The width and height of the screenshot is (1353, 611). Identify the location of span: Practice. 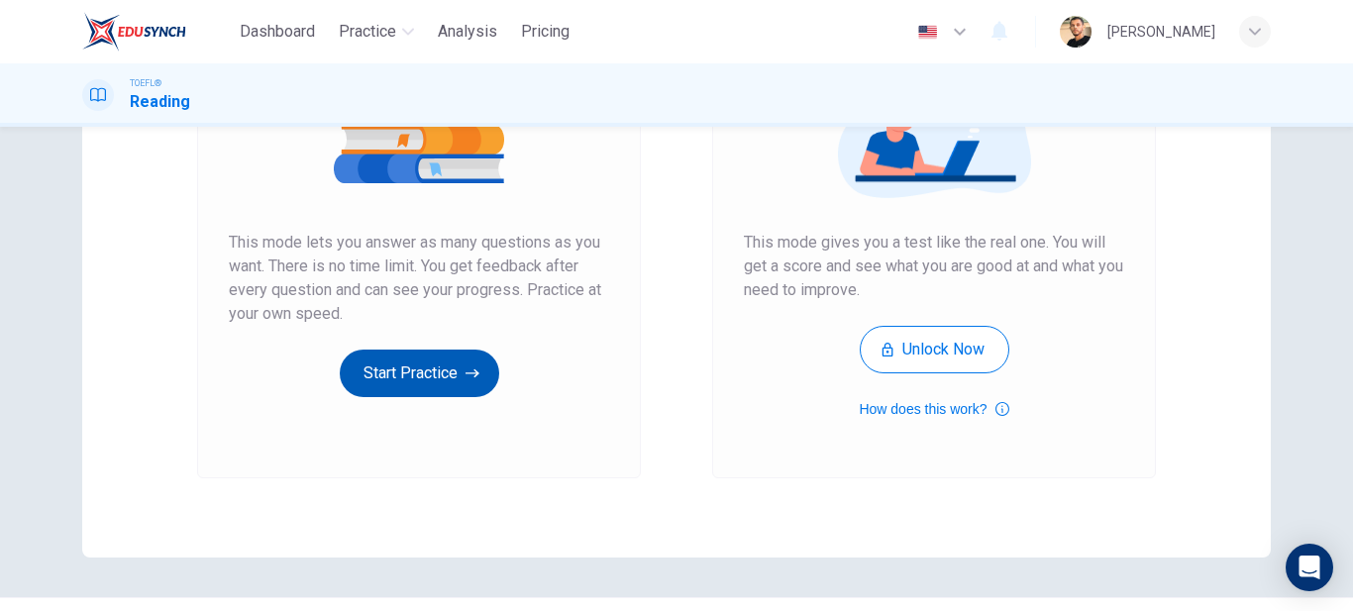
(367, 32).